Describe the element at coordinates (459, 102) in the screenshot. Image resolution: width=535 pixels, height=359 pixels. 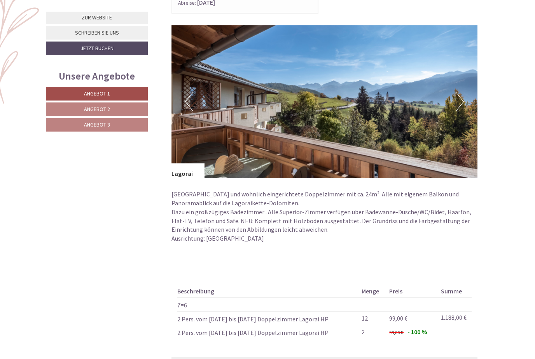
I see `button: Next` at that location.